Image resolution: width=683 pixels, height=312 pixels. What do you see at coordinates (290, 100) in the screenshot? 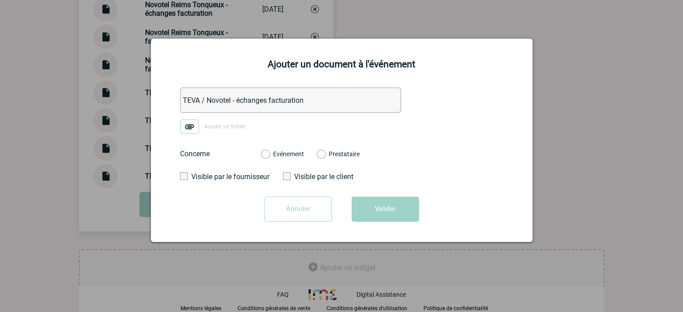
I see `input: Désignation` at bounding box center [290, 100].